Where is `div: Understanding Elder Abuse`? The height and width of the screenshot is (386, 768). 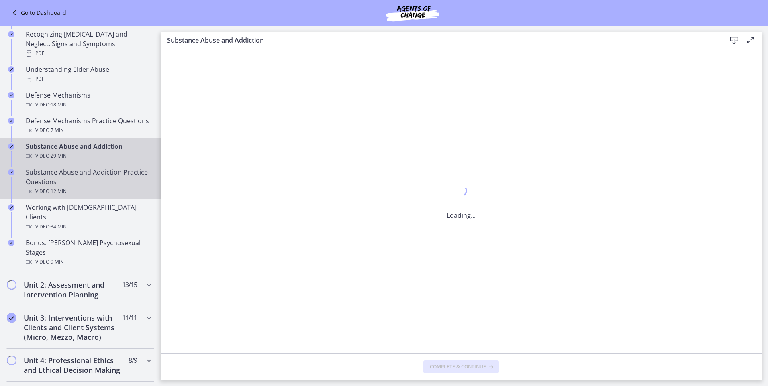 div: Understanding Elder Abuse is located at coordinates (88, 74).